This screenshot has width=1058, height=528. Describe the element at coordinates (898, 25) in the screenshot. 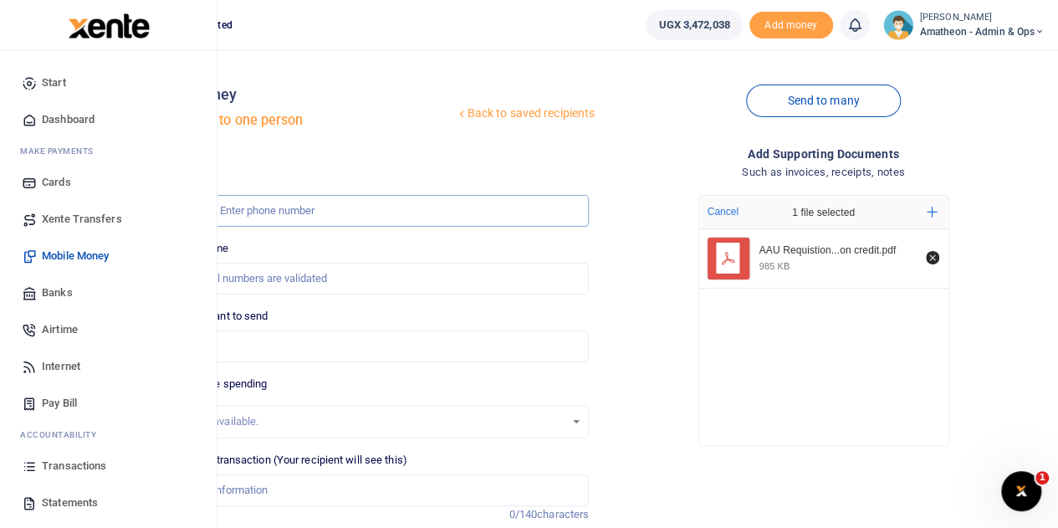

I see `img: profile-user` at that location.